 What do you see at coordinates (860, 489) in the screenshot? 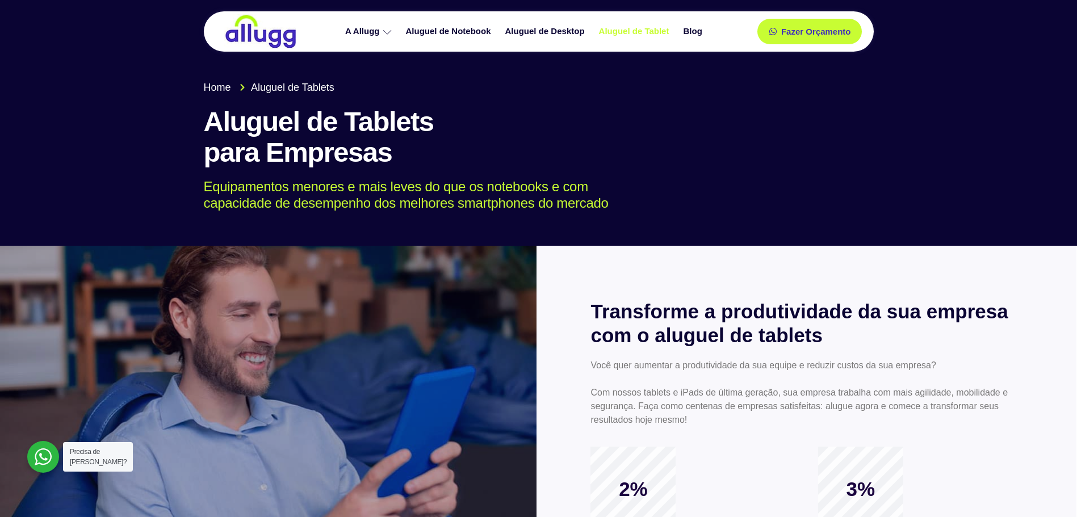
I see `span: 3%` at bounding box center [860, 489].